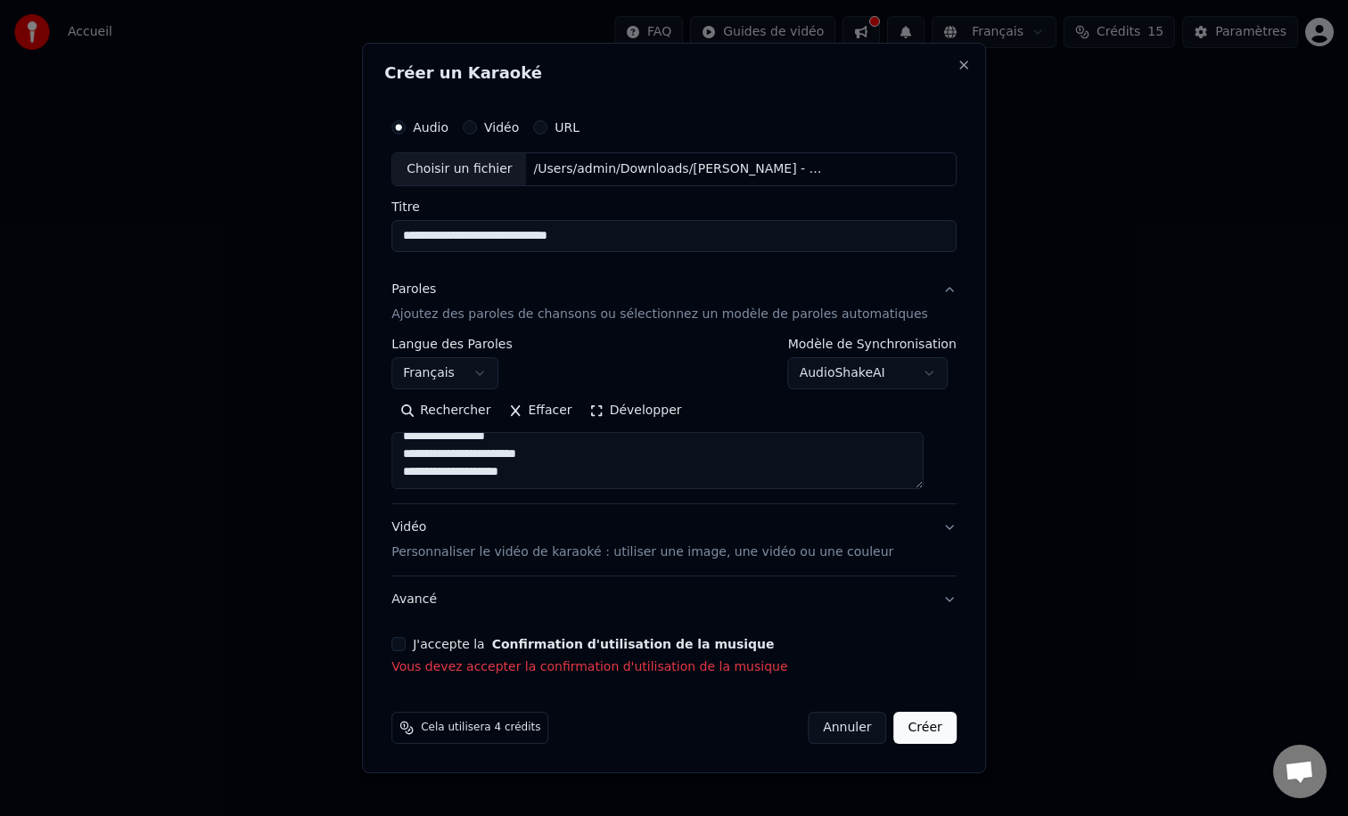 The width and height of the screenshot is (1348, 816). What do you see at coordinates (674, 600) in the screenshot?
I see `button: Avancé` at bounding box center [674, 600].